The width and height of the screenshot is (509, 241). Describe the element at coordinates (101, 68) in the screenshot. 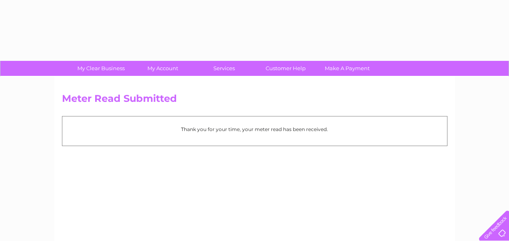

I see `a: My Clear Business` at that location.